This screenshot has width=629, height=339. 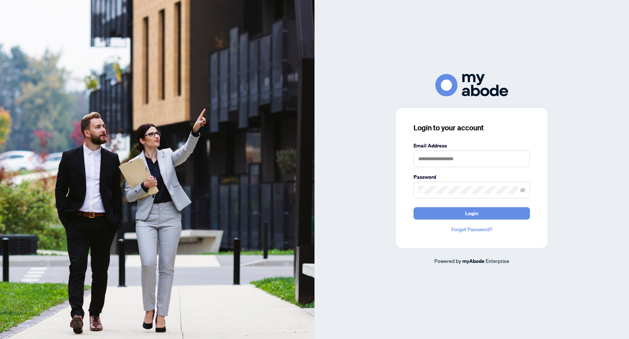 What do you see at coordinates (448, 261) in the screenshot?
I see `span: Powered by` at bounding box center [448, 261].